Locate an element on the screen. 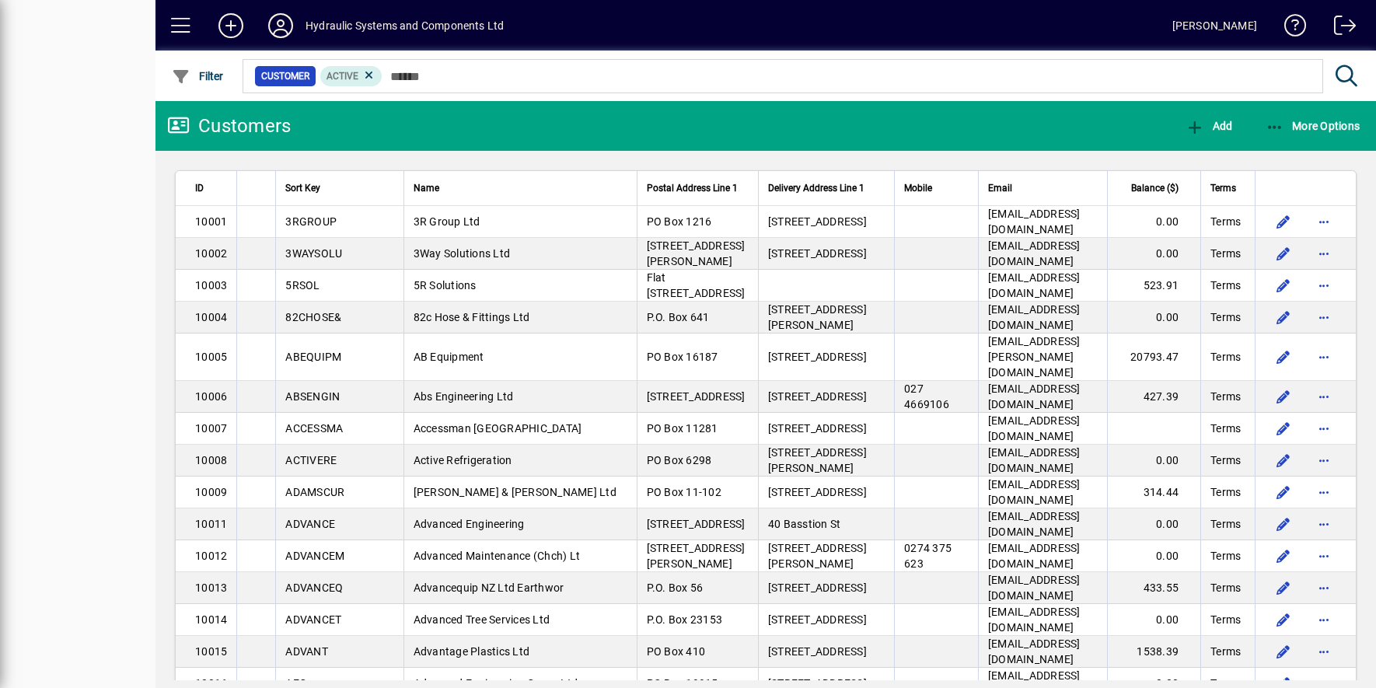 This screenshot has width=1376, height=688. span: ADVANCET is located at coordinates (313, 620).